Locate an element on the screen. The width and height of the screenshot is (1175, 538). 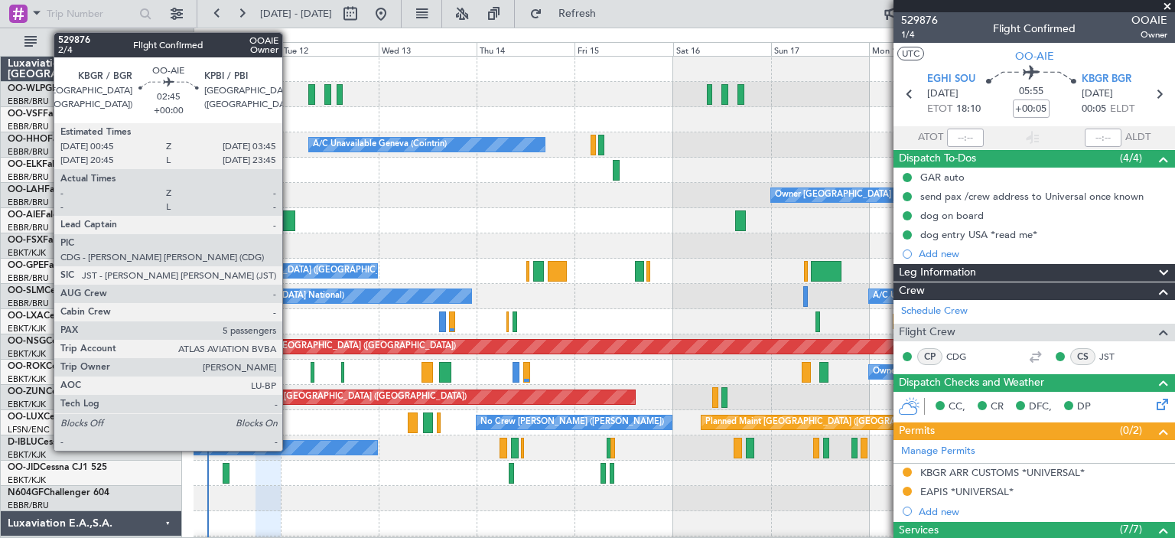
div: dog entry USA *read me* is located at coordinates (979, 234).